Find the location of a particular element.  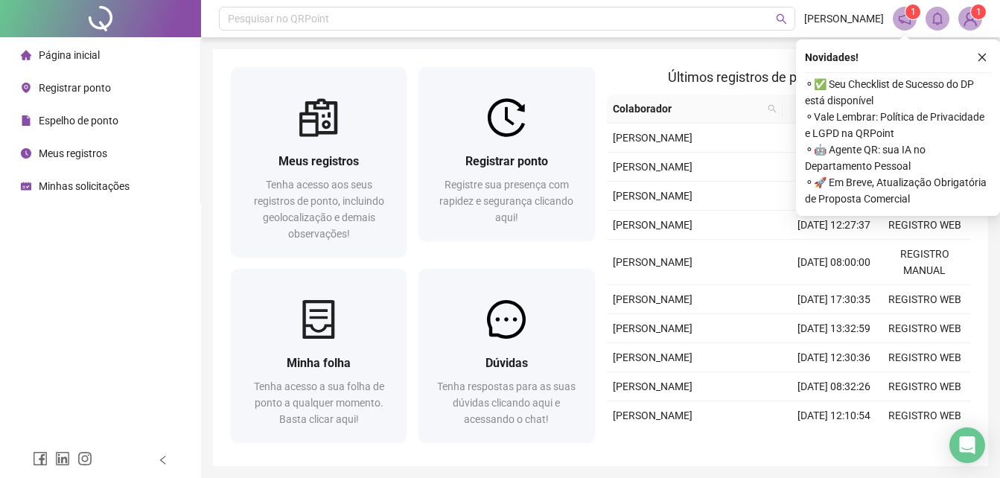

span: ⚬ 🤖 Agente QR: sua IA no Departamento Pessoal is located at coordinates (898, 158).